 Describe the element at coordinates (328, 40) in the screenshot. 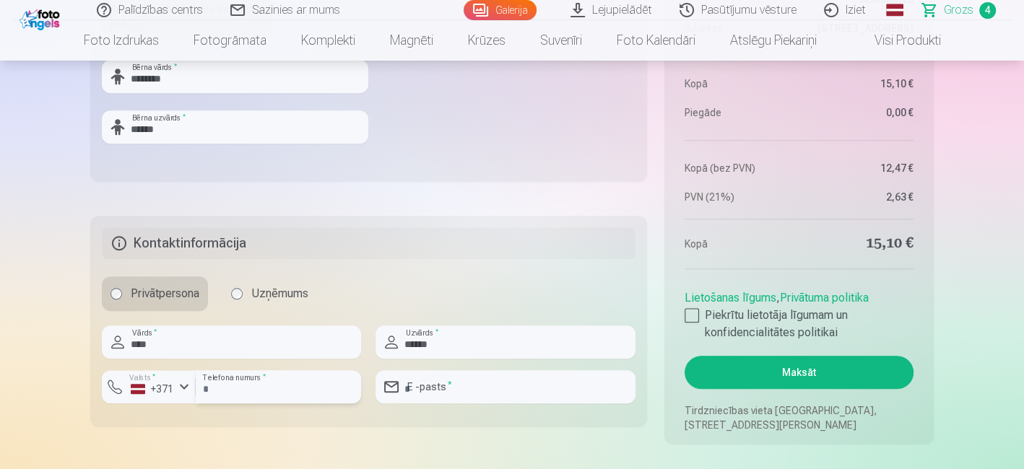

I see `a: Komplekti` at that location.